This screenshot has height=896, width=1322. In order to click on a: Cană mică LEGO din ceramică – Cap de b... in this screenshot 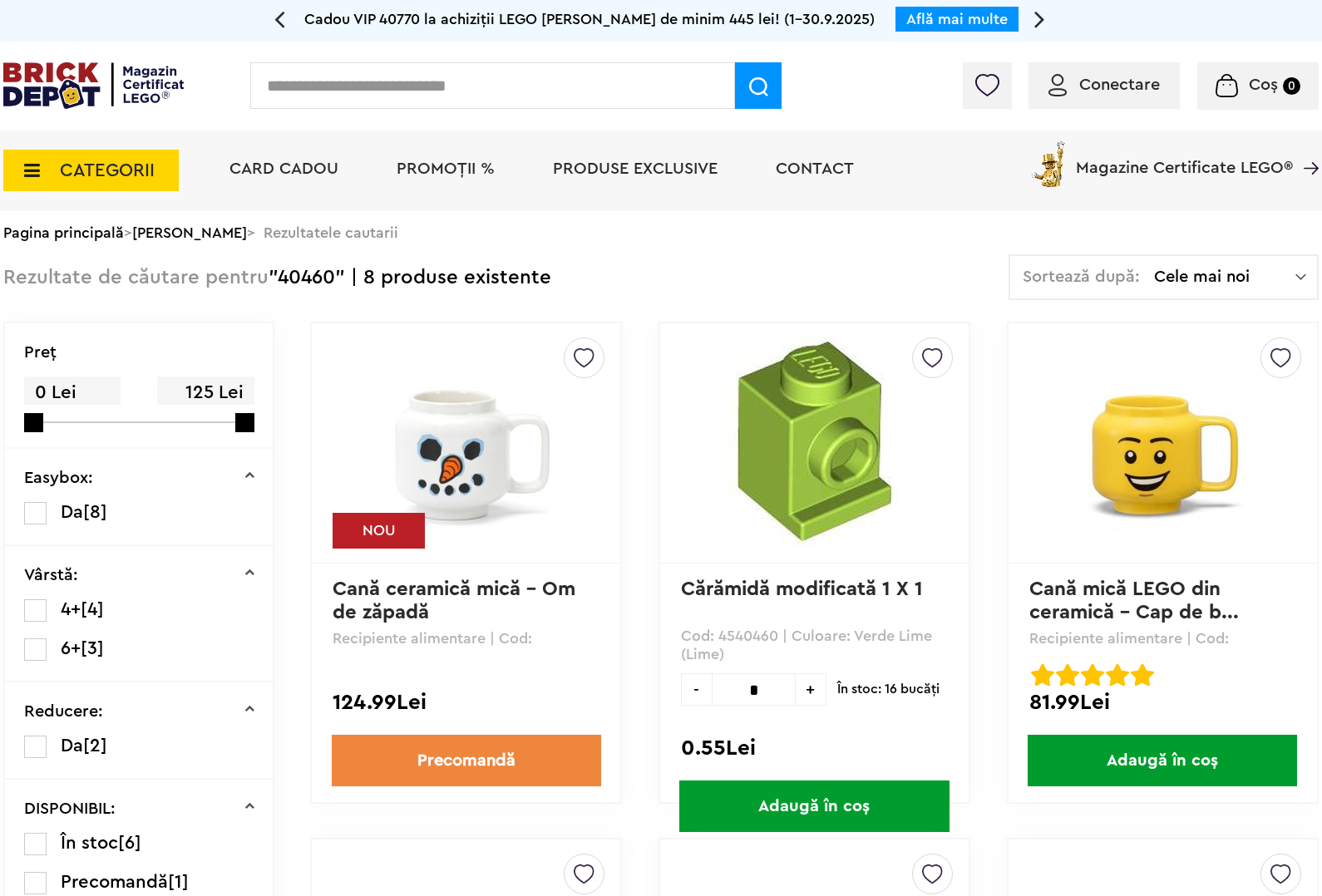, I will do `click(1134, 601)`.